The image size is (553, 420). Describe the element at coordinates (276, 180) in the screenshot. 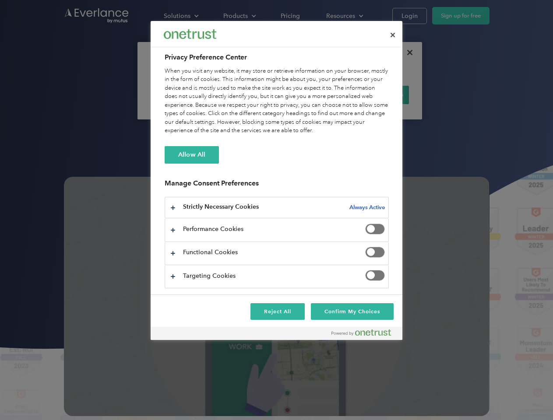

I see `div: Privacy Preference Center` at that location.